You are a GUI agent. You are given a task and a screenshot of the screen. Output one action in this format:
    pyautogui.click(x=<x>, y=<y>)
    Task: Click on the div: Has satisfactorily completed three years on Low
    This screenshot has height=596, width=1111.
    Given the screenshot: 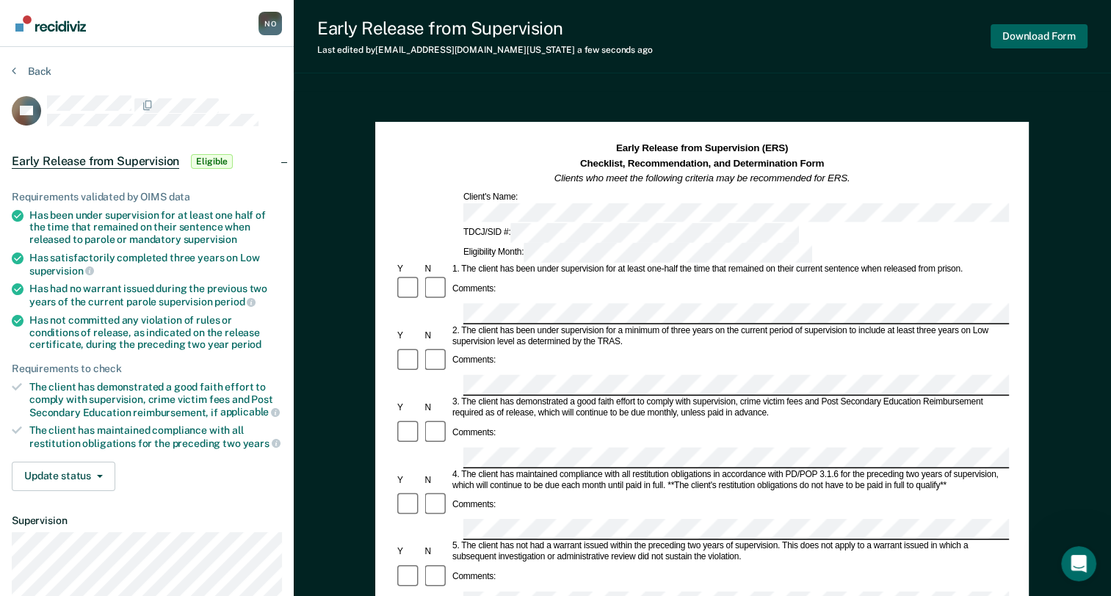 What is the action you would take?
    pyautogui.click(x=156, y=264)
    